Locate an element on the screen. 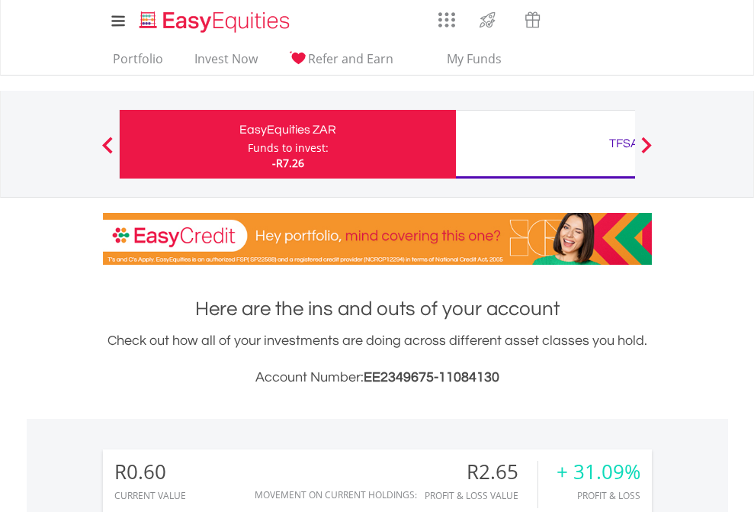  a: FAQ's and Support is located at coordinates (613, 19).